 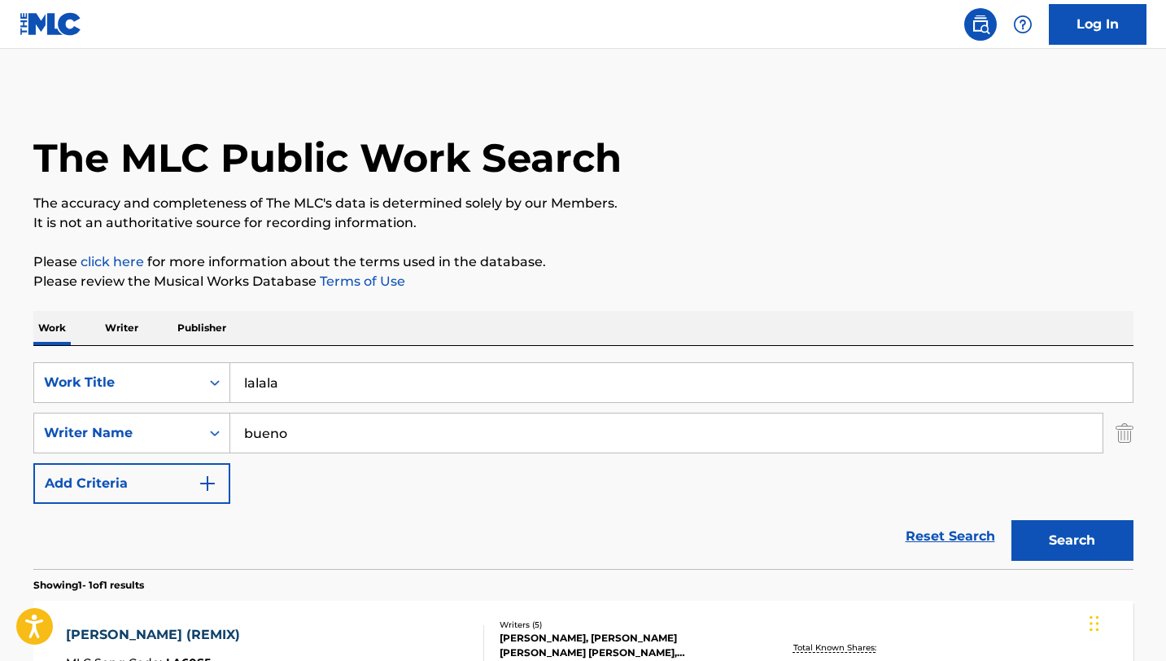 I want to click on p: Writer, so click(x=121, y=328).